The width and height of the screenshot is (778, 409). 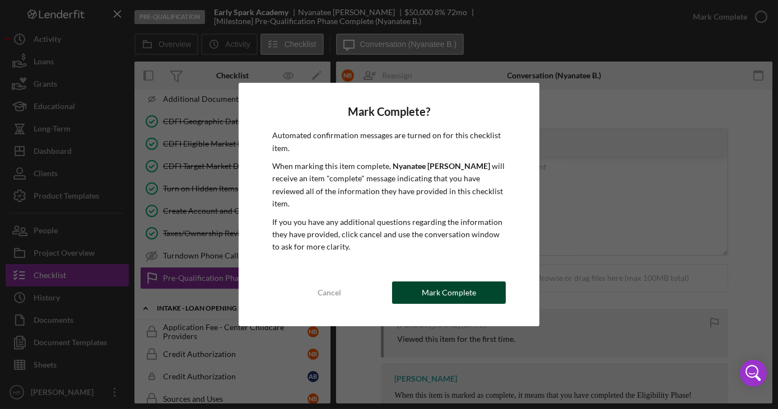 I want to click on button: Cancel, so click(x=329, y=293).